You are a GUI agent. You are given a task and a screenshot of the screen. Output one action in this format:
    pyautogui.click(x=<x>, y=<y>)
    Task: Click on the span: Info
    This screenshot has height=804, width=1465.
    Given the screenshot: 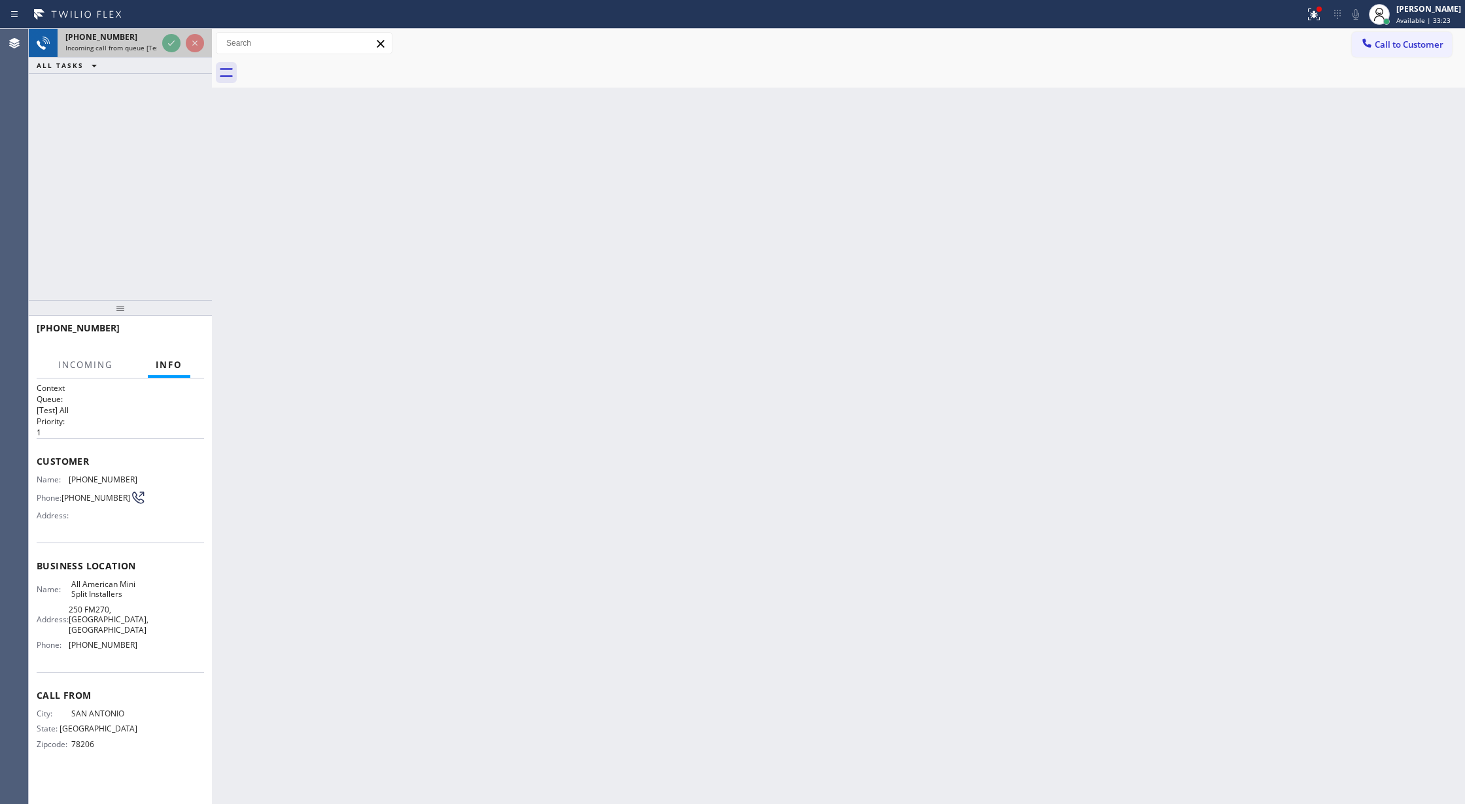 What is the action you would take?
    pyautogui.click(x=169, y=365)
    